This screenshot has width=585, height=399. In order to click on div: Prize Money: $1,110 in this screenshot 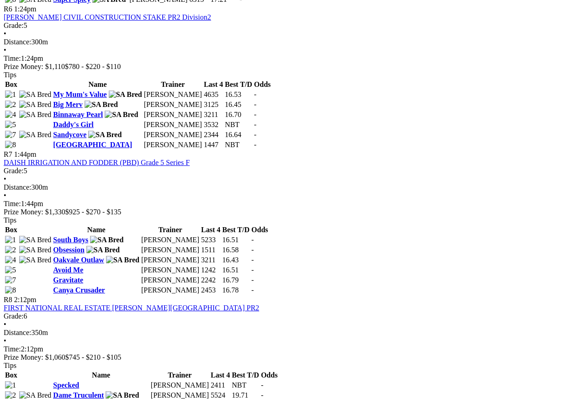, I will do `click(292, 67)`.